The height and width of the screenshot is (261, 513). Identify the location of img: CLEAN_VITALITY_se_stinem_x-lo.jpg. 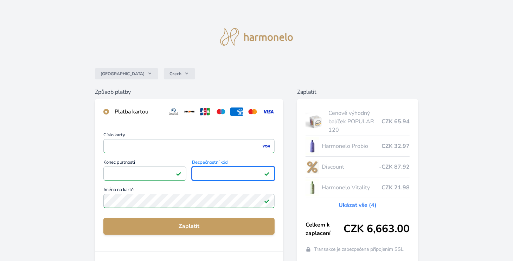
(312, 188).